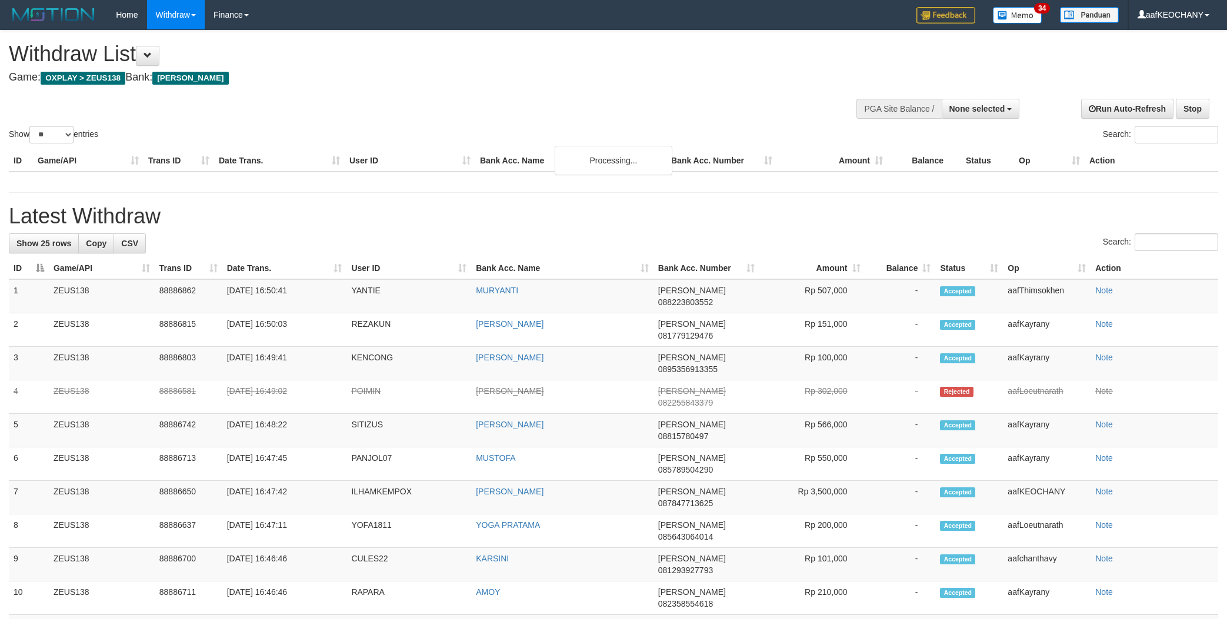 The height and width of the screenshot is (619, 1227). Describe the element at coordinates (980, 109) in the screenshot. I see `button: None selected` at that location.